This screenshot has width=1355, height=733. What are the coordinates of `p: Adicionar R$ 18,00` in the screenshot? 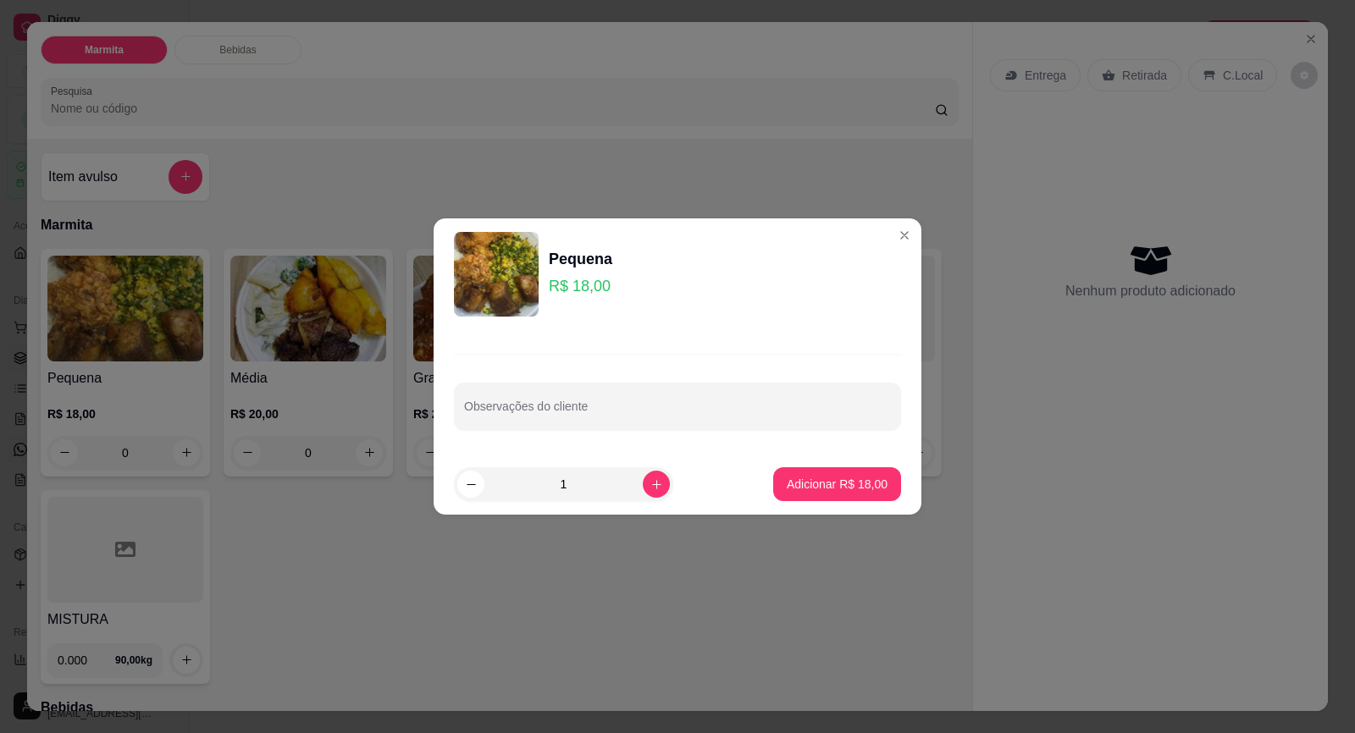 It's located at (837, 484).